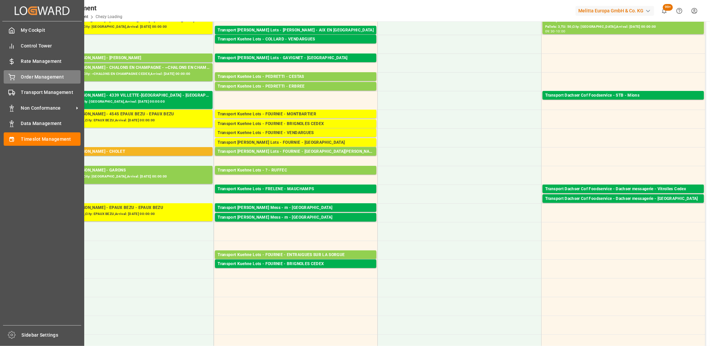 The width and height of the screenshot is (710, 346). I want to click on a: Control Tower, so click(42, 45).